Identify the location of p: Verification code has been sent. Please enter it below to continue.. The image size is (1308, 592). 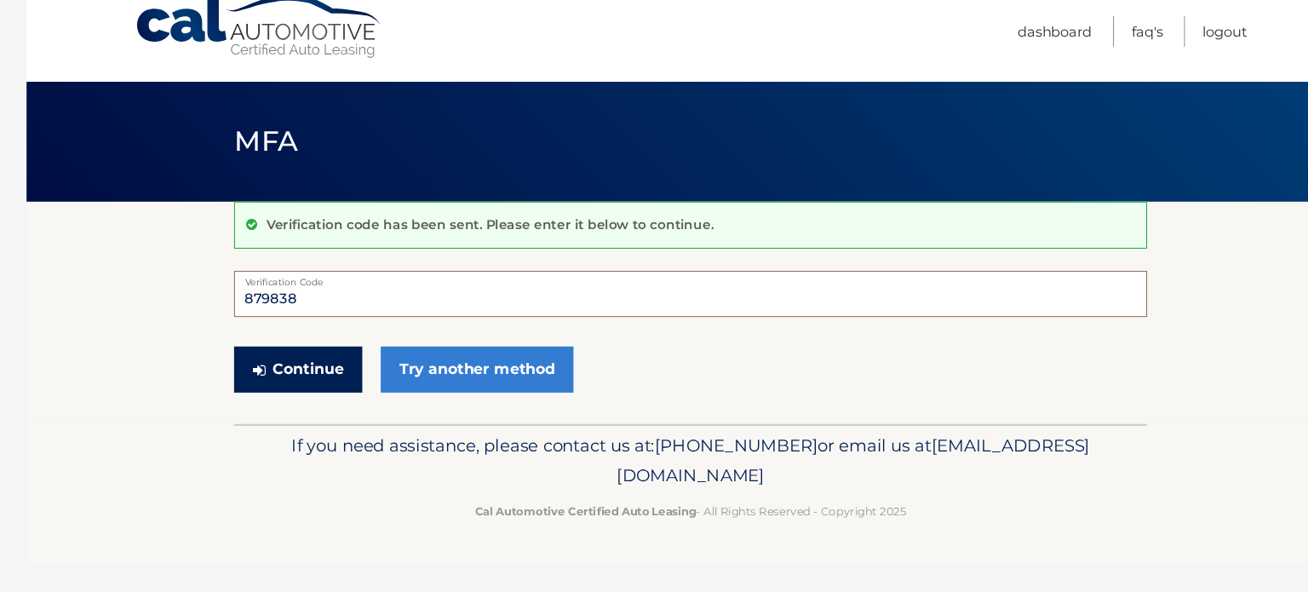
(468, 230).